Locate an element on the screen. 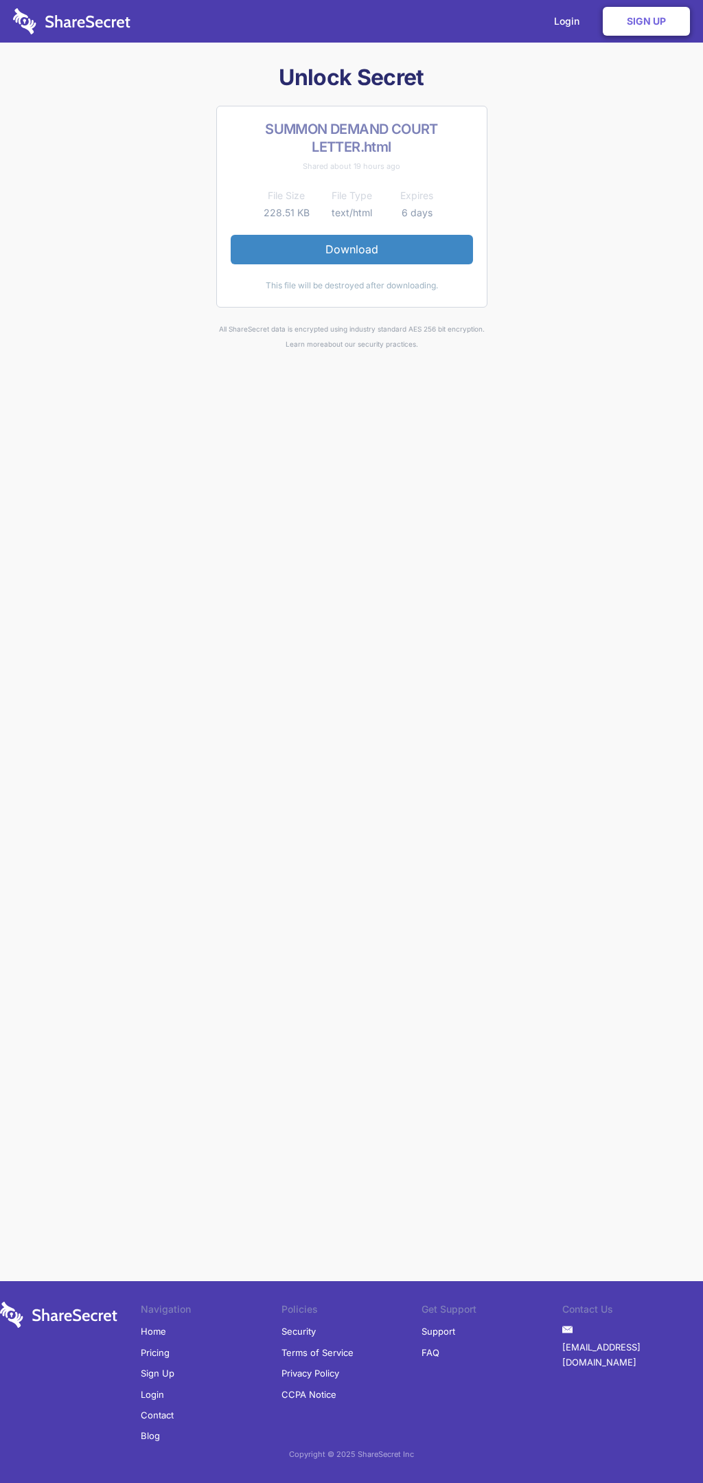  li: Get Support is located at coordinates (492, 1312).